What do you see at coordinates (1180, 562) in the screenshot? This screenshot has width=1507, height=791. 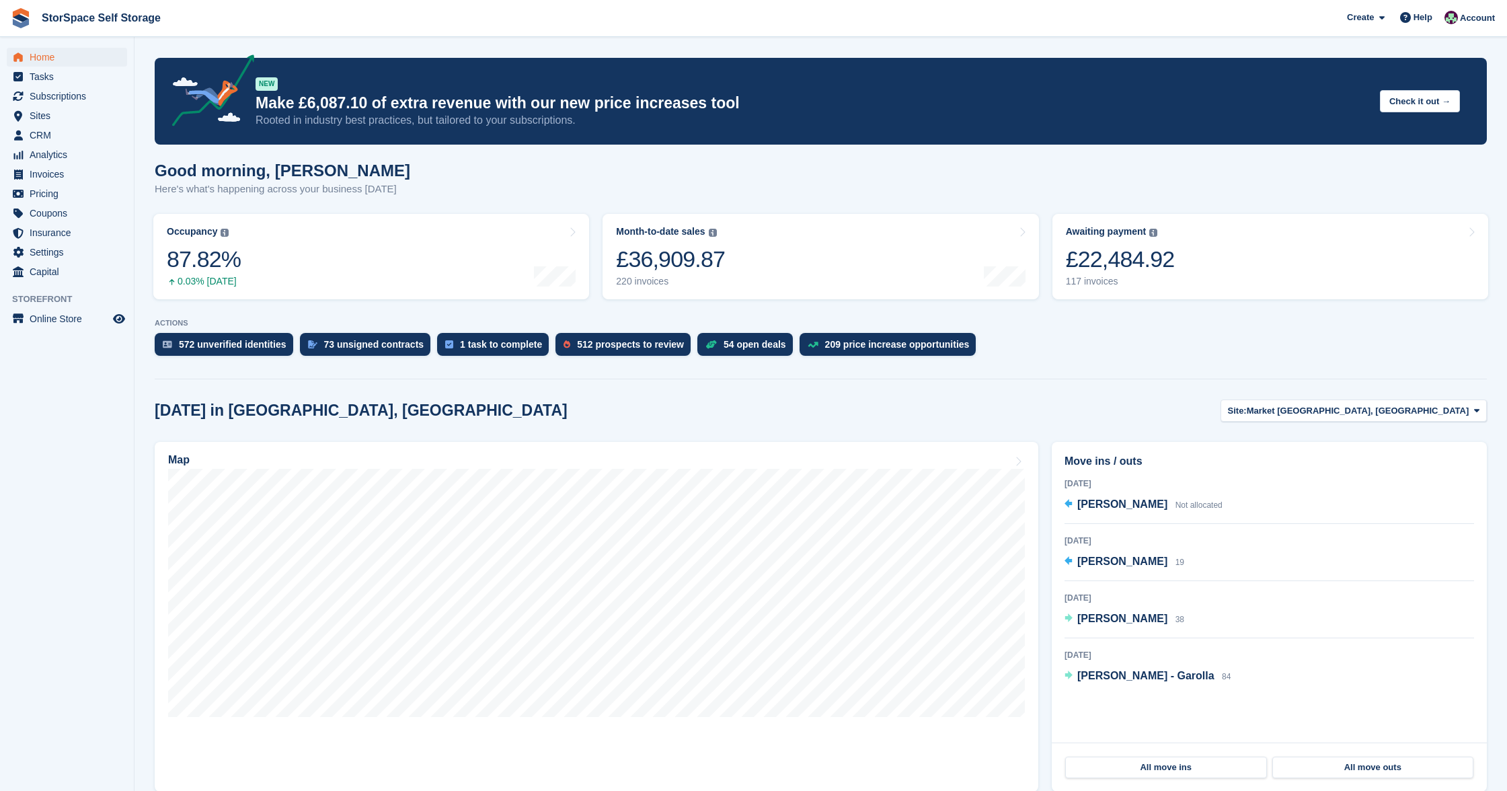 I see `span: 19` at bounding box center [1180, 562].